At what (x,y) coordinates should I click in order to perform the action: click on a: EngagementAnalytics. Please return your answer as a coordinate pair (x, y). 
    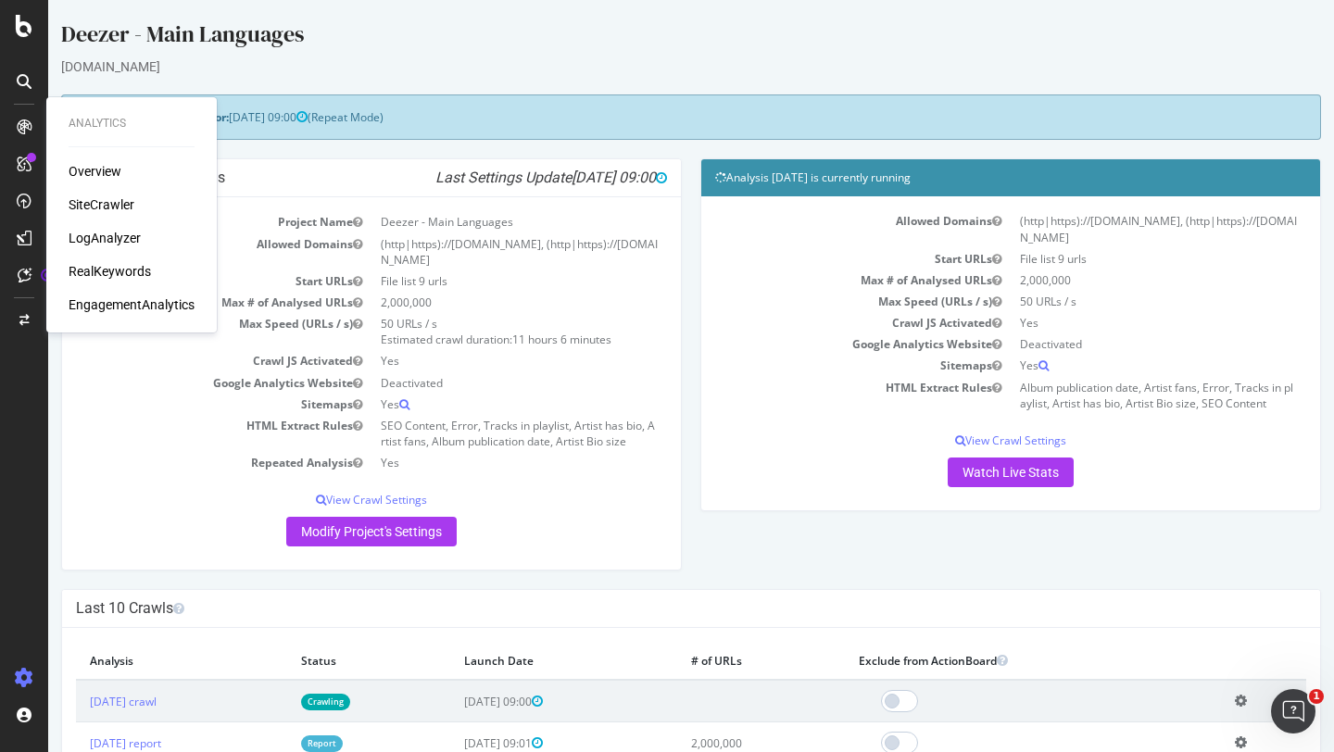
    Looking at the image, I should click on (132, 305).